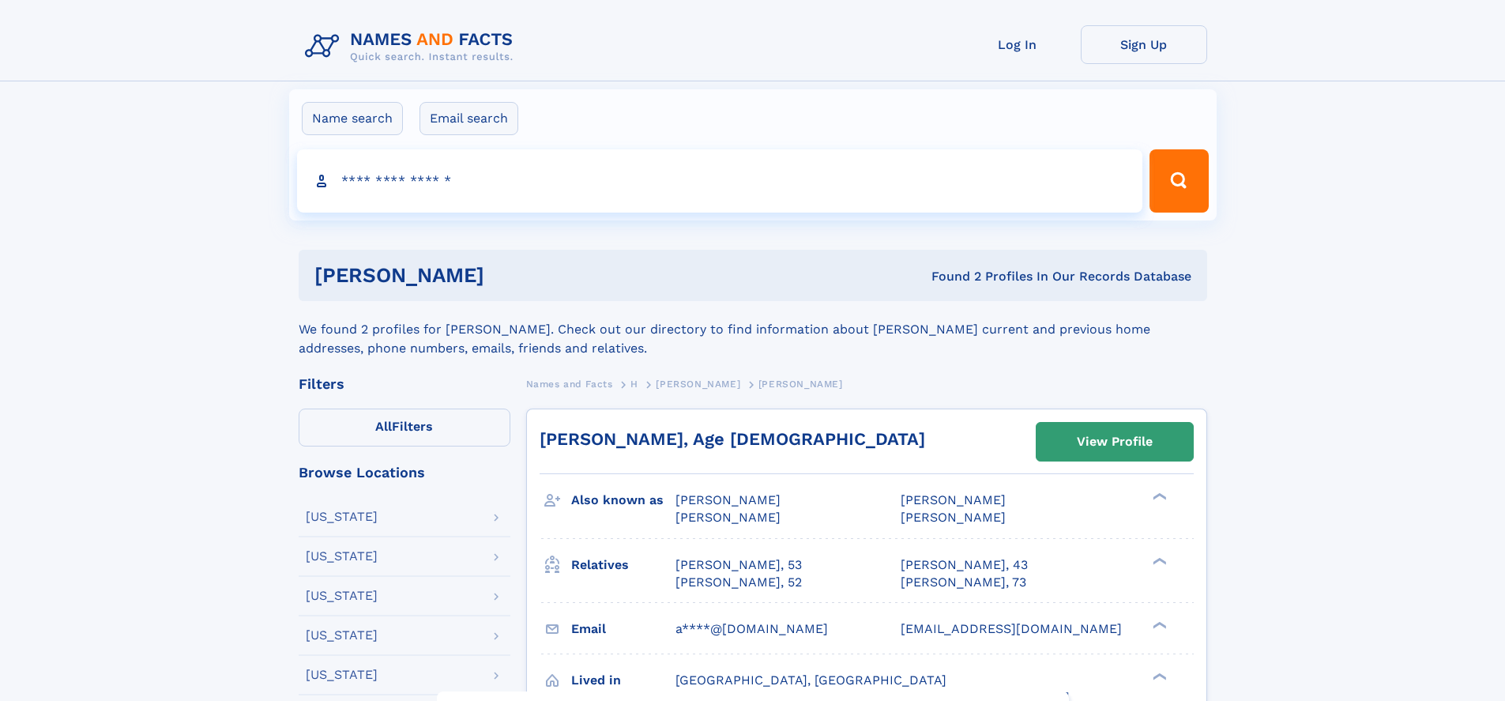  What do you see at coordinates (412, 47) in the screenshot?
I see `img: Logo Names and Facts` at bounding box center [412, 47].